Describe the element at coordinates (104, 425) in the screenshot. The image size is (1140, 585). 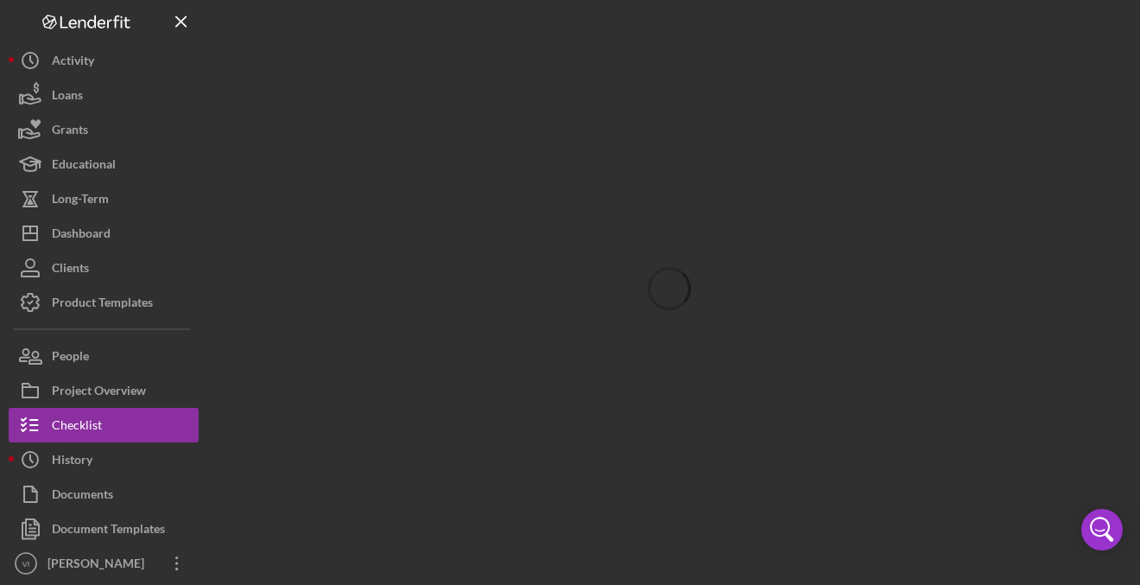
I see `a: Checklist` at that location.